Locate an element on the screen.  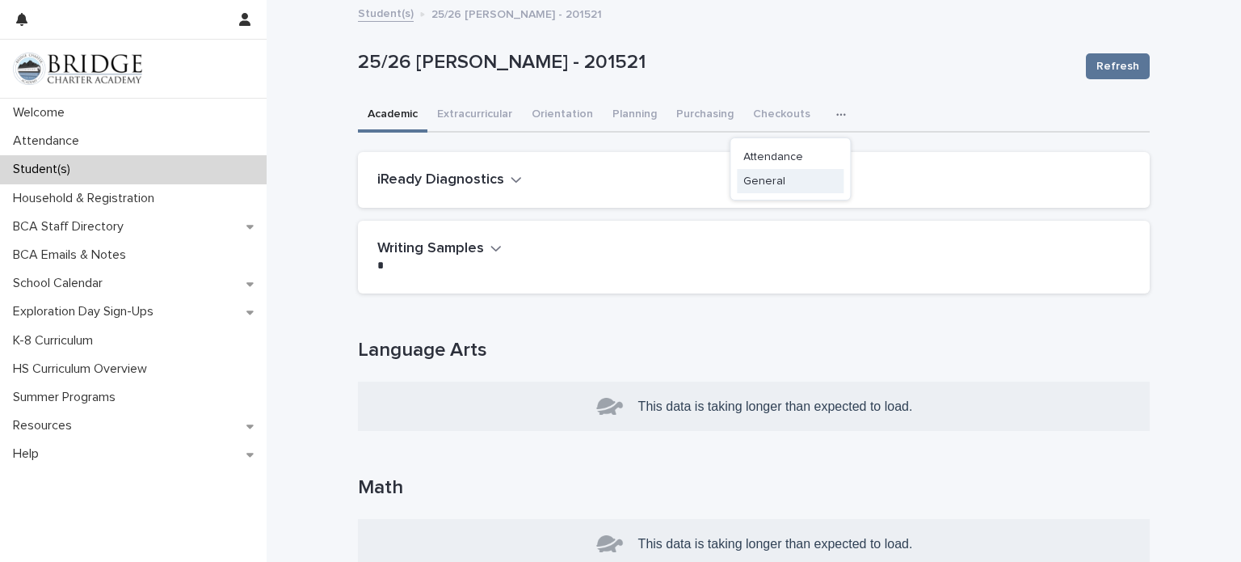
p: Household & Registration is located at coordinates (86, 198).